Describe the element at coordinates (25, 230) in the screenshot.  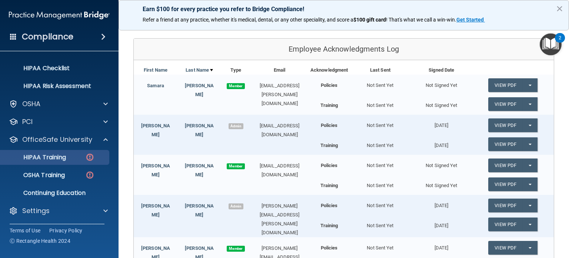
I see `a: Terms of Use` at that location.